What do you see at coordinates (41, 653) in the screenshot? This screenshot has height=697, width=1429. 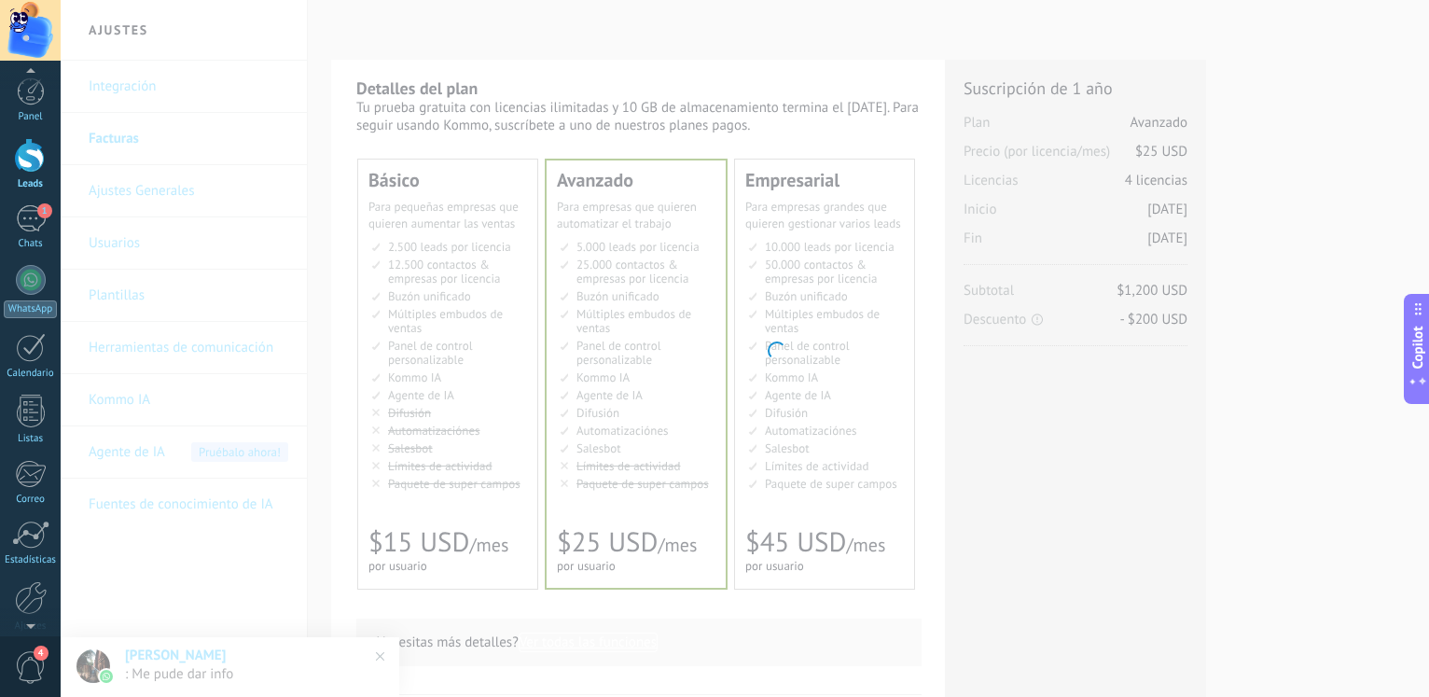 I see `span: 4` at bounding box center [41, 653].